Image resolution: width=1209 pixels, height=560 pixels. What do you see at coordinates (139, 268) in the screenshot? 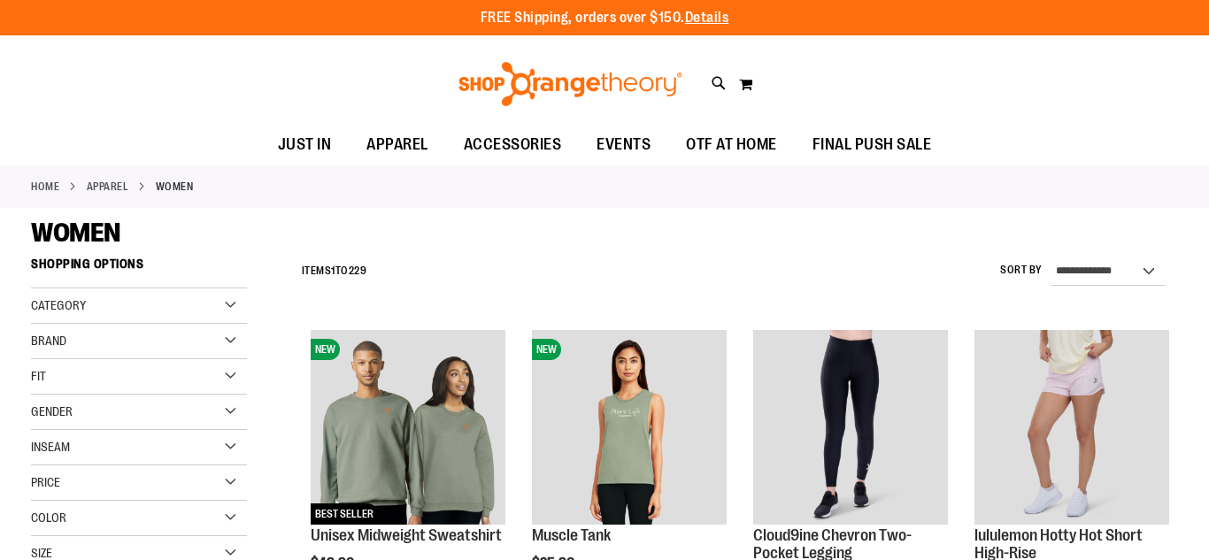
I see `strong: Shopping Options` at bounding box center [139, 268].